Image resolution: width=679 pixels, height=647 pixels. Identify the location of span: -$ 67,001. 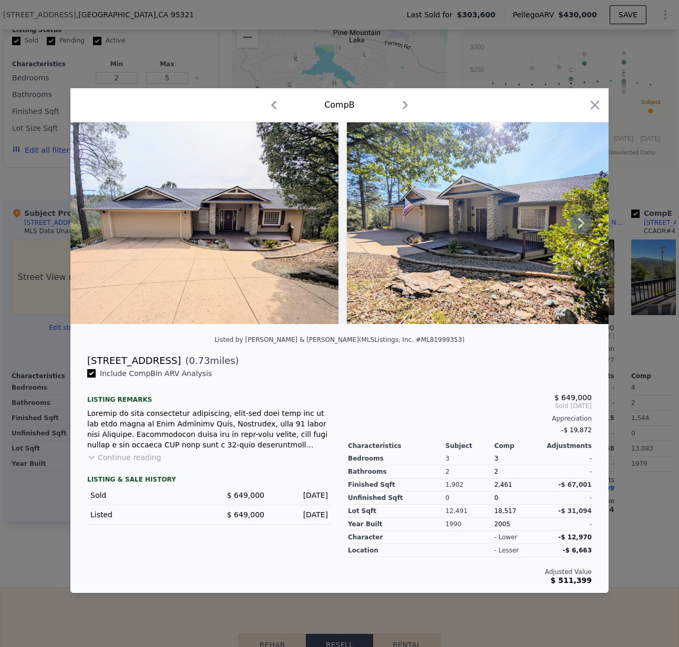
(575, 485).